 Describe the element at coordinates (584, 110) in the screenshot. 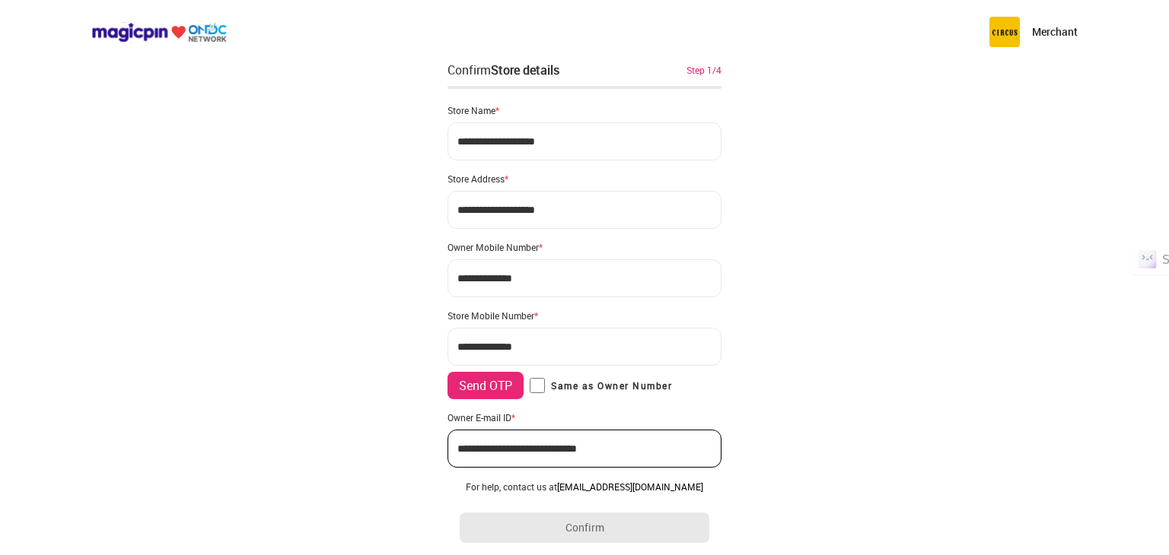

I see `div: Store Name` at that location.